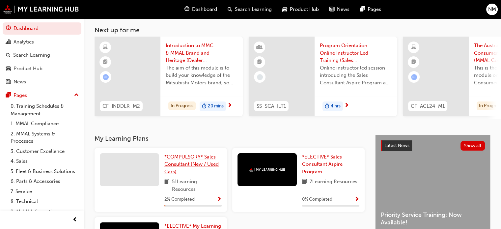  I want to click on span: Dashboard, so click(204, 9).